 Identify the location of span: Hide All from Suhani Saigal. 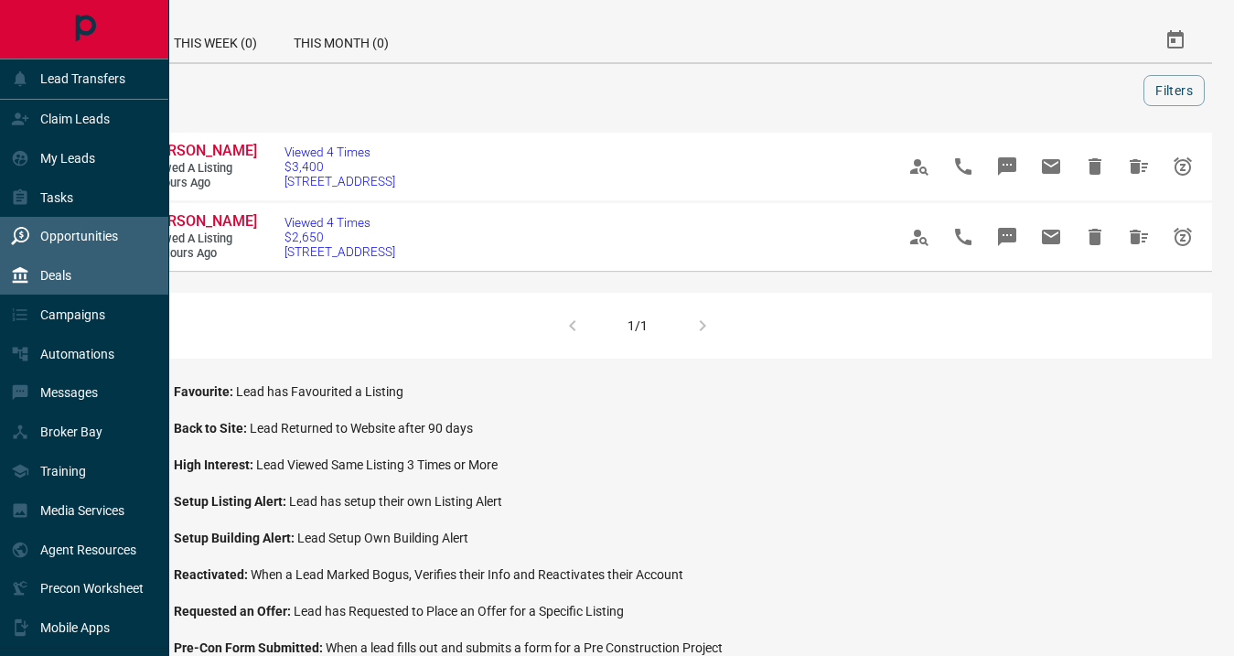
(1139, 166).